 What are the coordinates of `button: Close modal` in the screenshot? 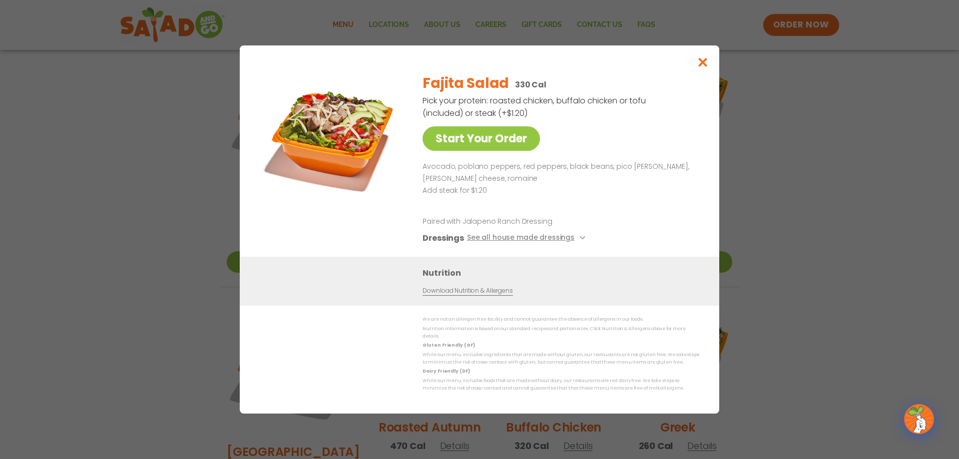 It's located at (702, 62).